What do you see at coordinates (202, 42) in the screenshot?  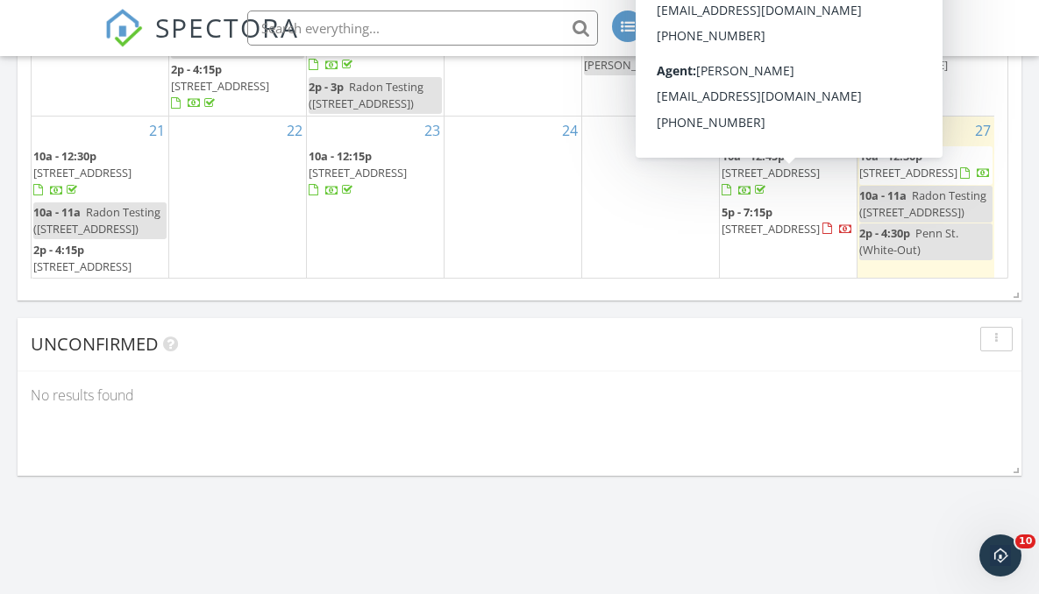 I see `a: SPECTORA` at bounding box center [202, 42].